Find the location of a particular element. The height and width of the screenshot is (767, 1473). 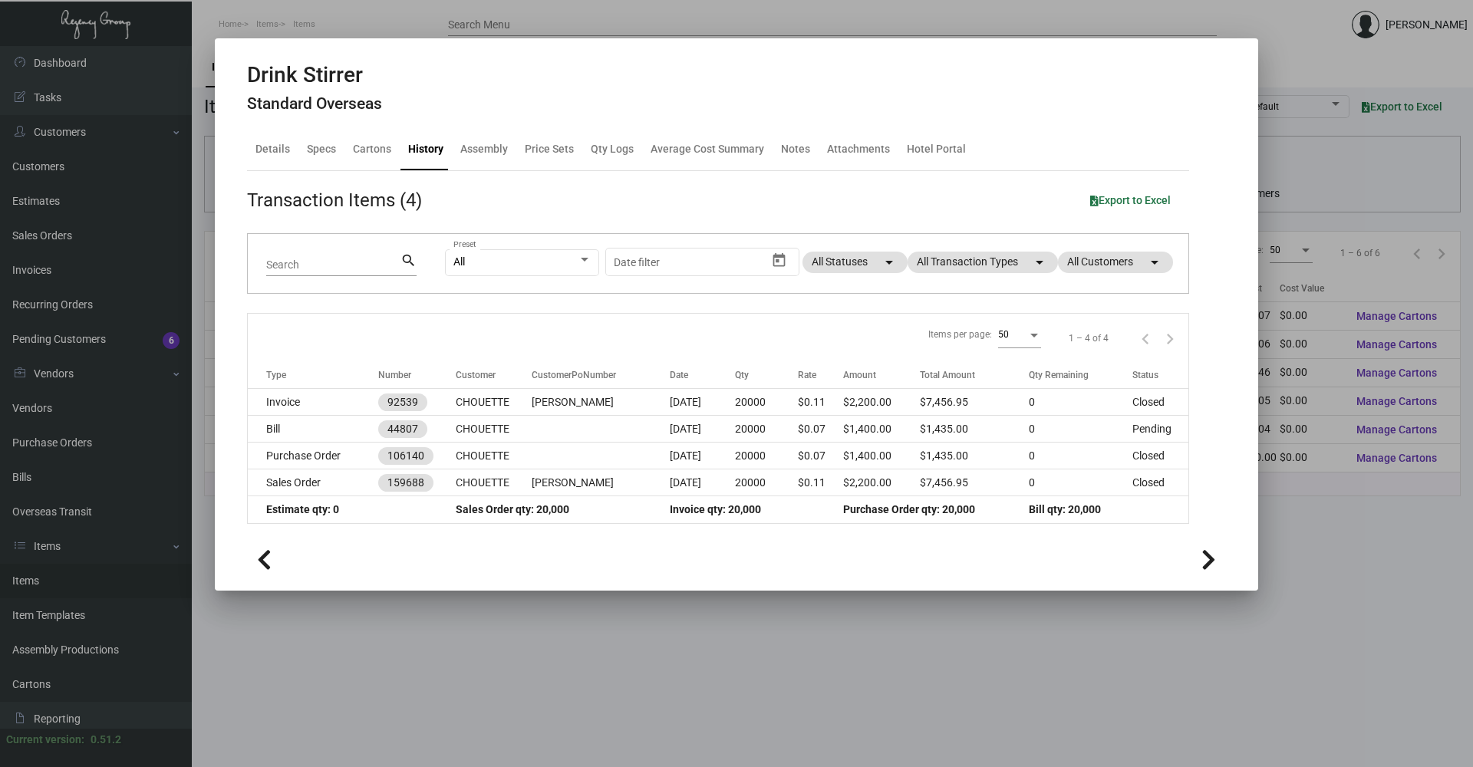

div: Average Cost Summary is located at coordinates (708, 149).